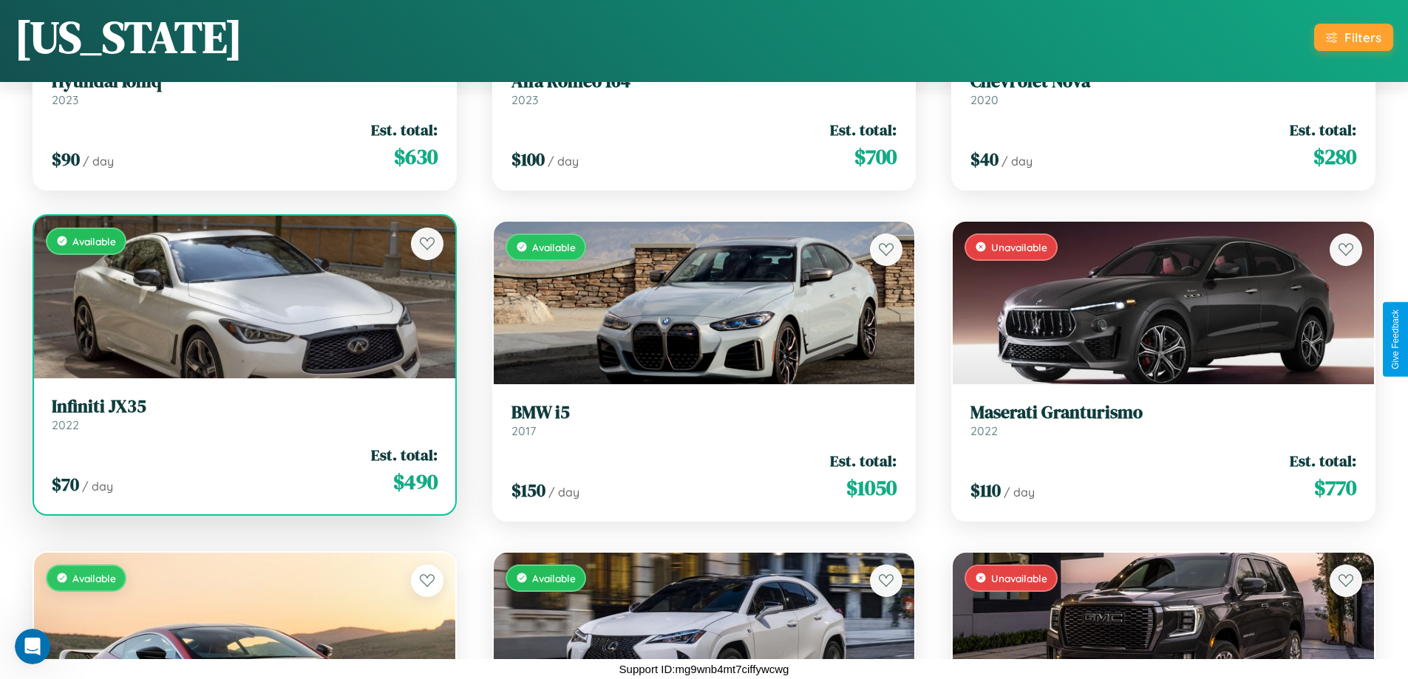  Describe the element at coordinates (65, 484) in the screenshot. I see `span: $ 70` at that location.